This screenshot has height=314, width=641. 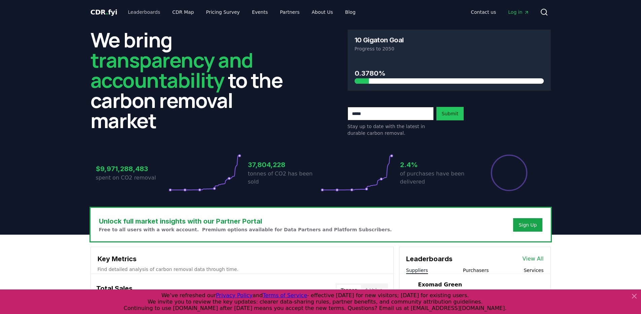 What do you see at coordinates (242, 269) in the screenshot?
I see `p: Find detailed analysis of carbon removal data through time.` at bounding box center [242, 269].